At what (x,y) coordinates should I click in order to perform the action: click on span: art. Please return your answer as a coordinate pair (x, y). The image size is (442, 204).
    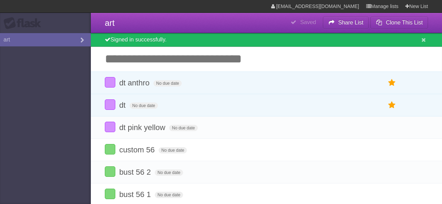
    Looking at the image, I should click on (110, 23).